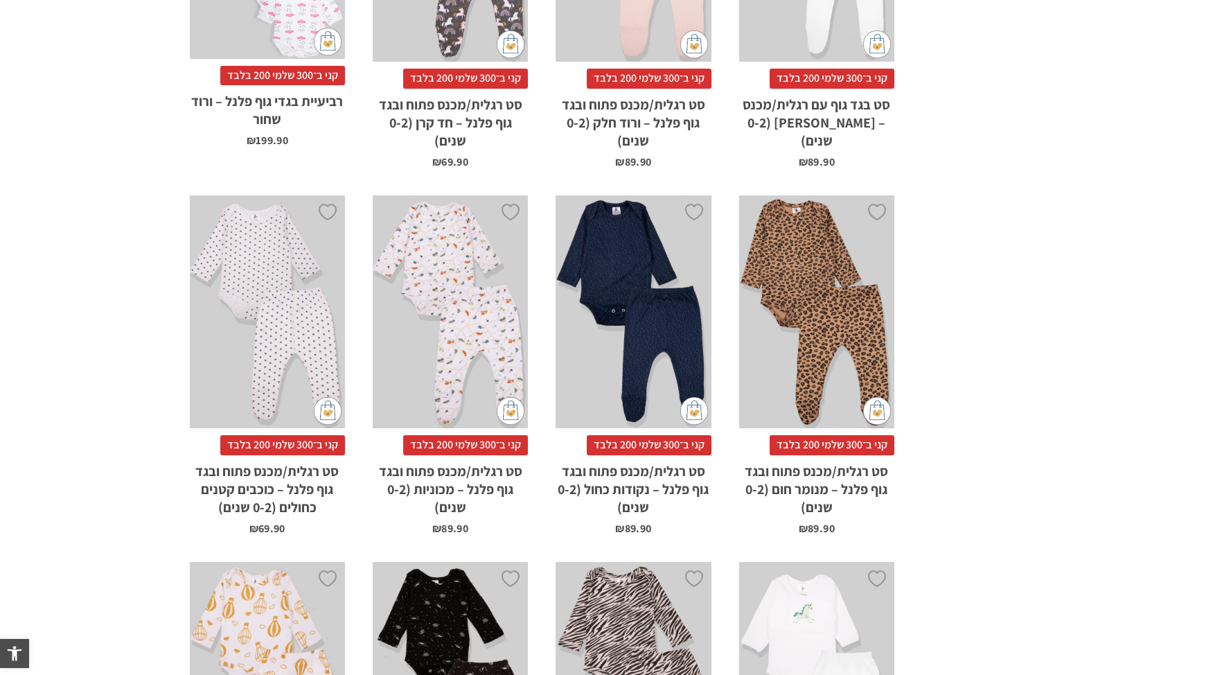  Describe the element at coordinates (267, 140) in the screenshot. I see `bdi: 199.90` at that location.